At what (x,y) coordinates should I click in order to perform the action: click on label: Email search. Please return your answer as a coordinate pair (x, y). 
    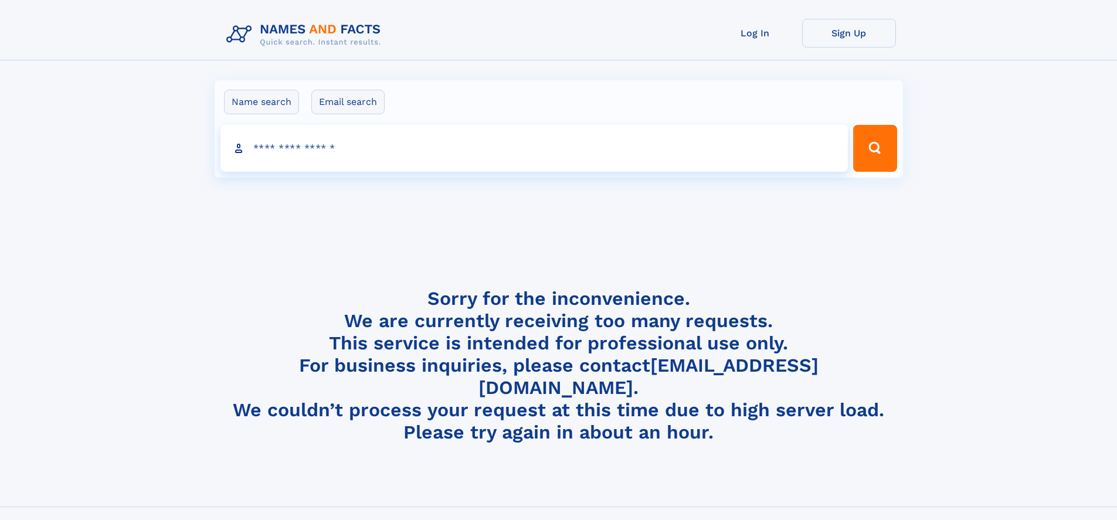
    Looking at the image, I should click on (348, 102).